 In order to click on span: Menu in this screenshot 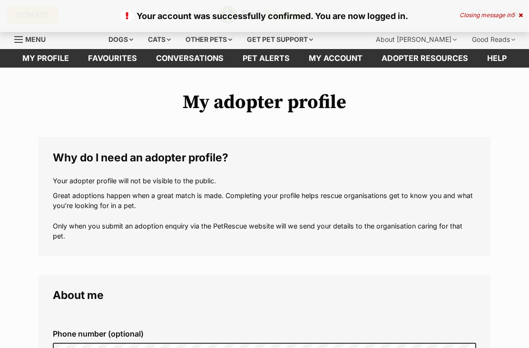, I will do `click(35, 39)`.